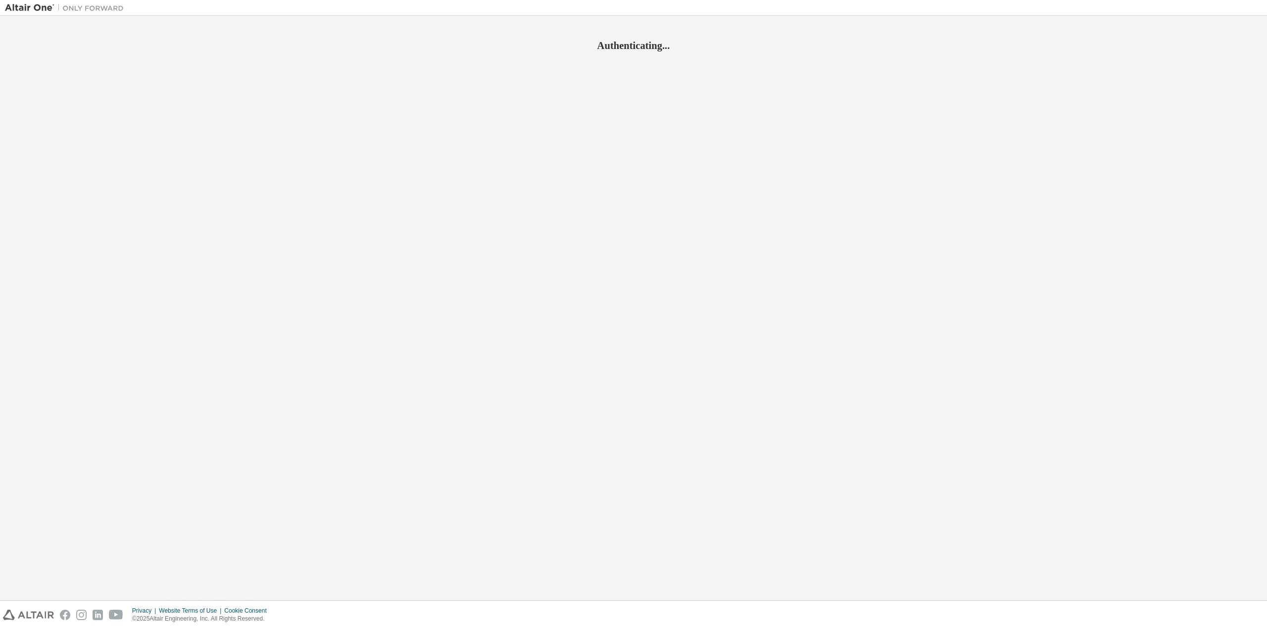 Image resolution: width=1267 pixels, height=629 pixels. What do you see at coordinates (633, 46) in the screenshot?
I see `h2: Authenticating...` at bounding box center [633, 46].